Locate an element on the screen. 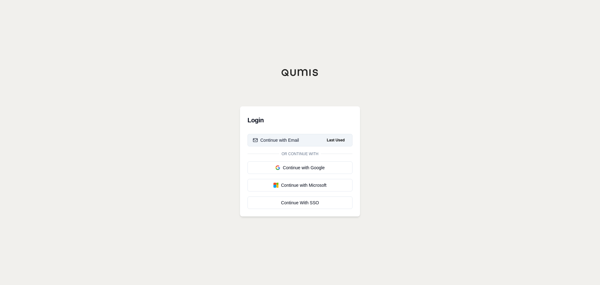 The image size is (600, 285). img: Qumis is located at coordinates (300, 73).